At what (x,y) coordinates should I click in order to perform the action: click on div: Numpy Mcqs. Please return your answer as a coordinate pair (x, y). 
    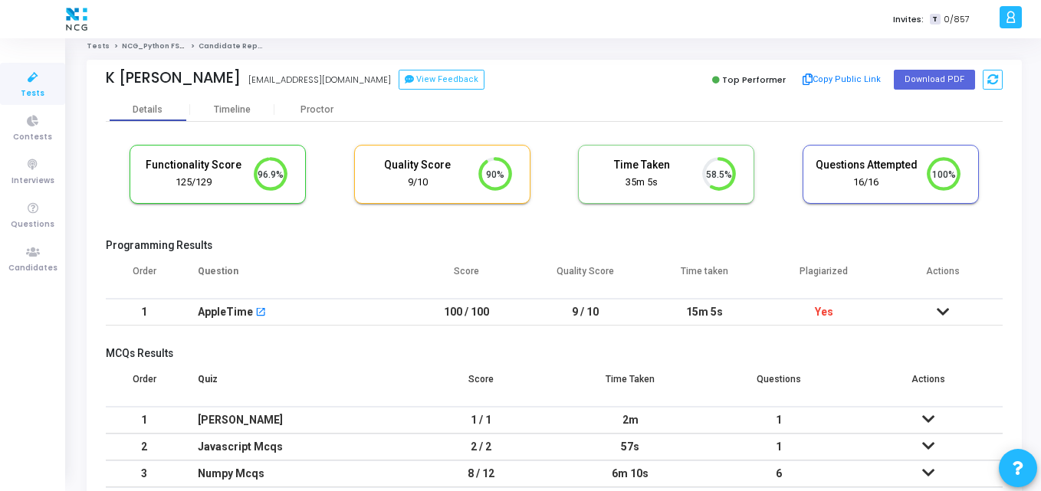
    Looking at the image, I should click on (294, 474).